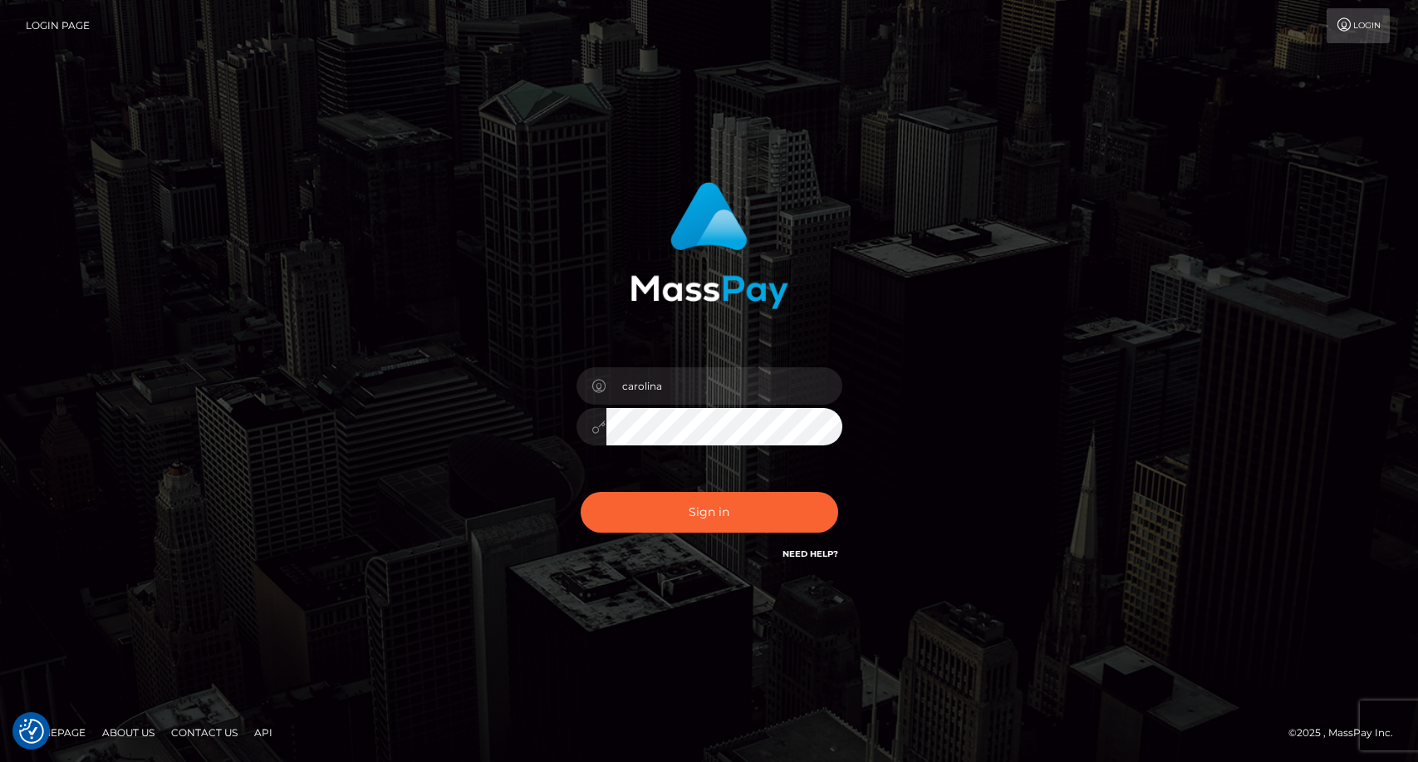 This screenshot has width=1418, height=762. Describe the element at coordinates (204, 732) in the screenshot. I see `a: Contact Us` at that location.